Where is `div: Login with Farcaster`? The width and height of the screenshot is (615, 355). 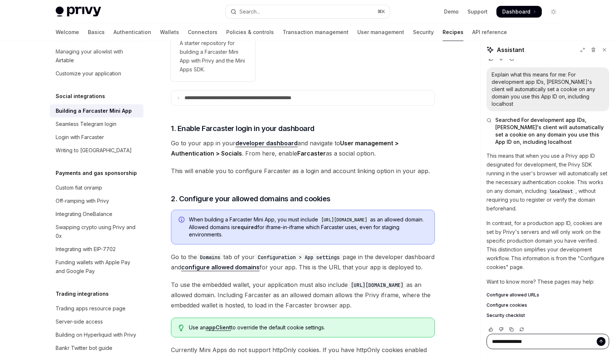
div: Login with Farcaster is located at coordinates (80, 137).